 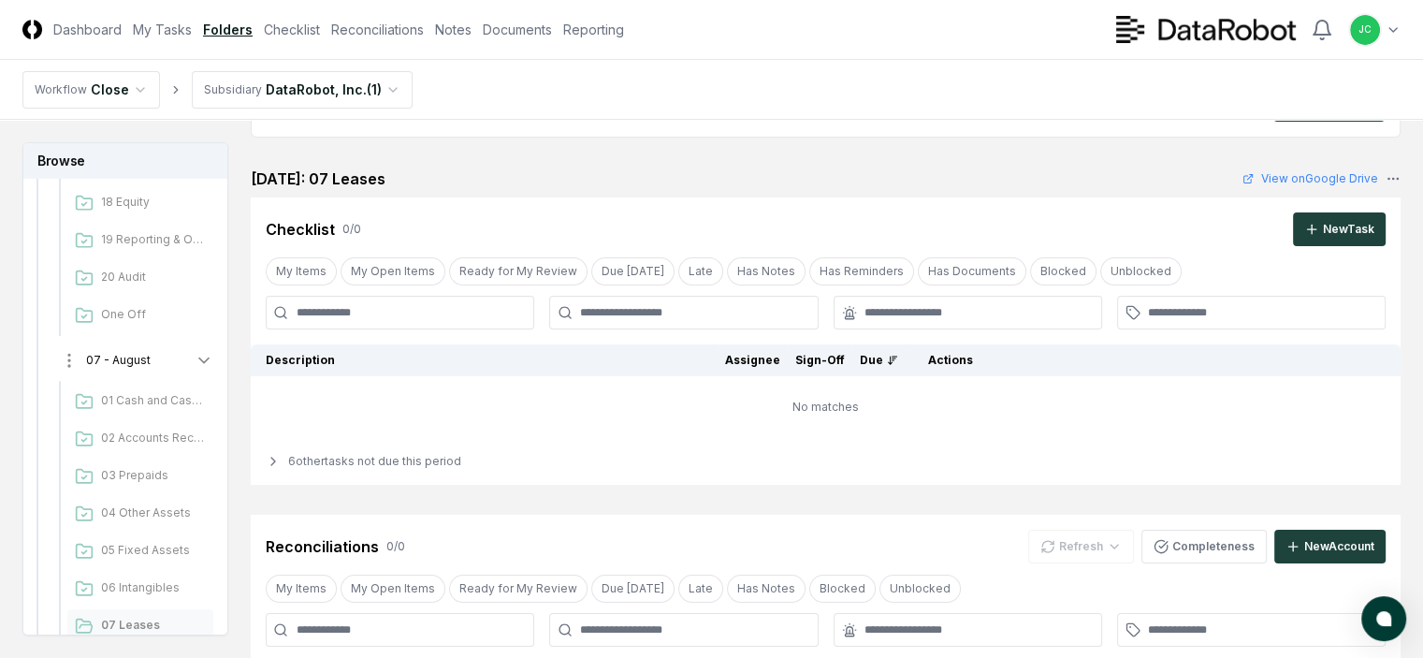 What do you see at coordinates (1339, 229) in the screenshot?
I see `button: NewTask` at bounding box center [1339, 229].